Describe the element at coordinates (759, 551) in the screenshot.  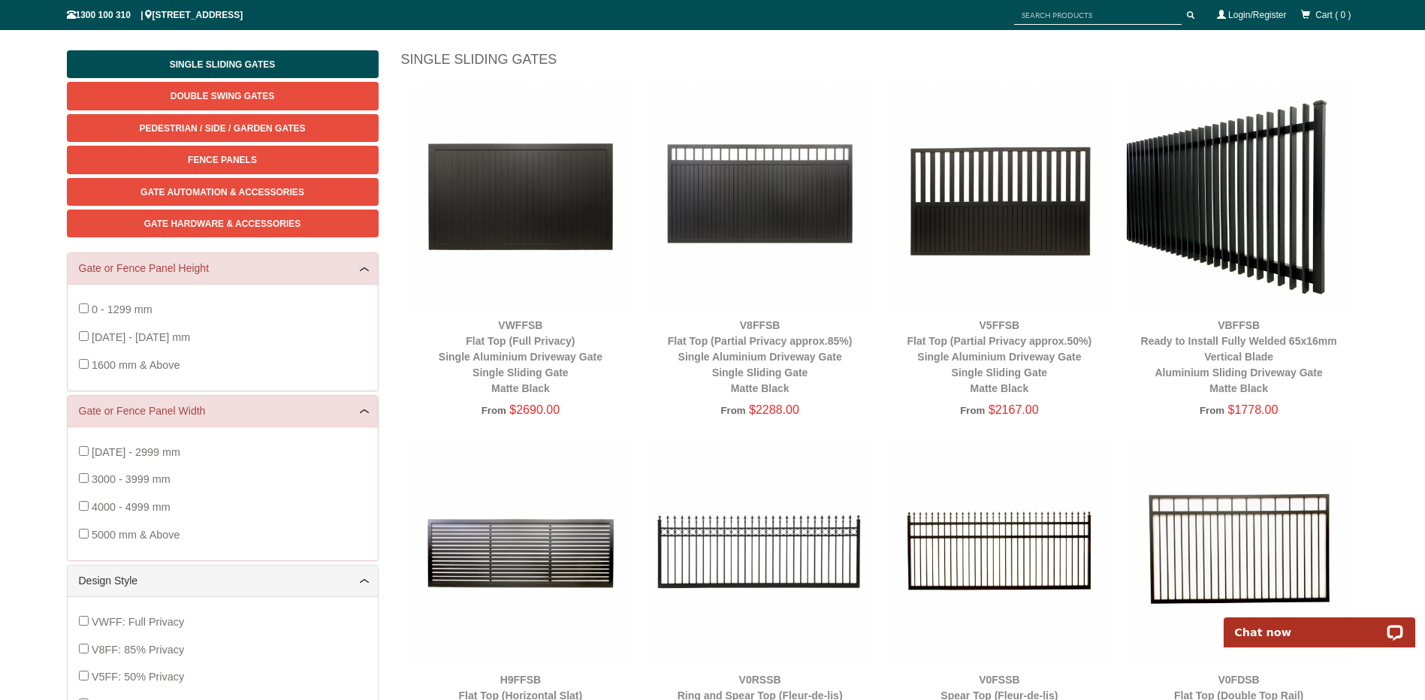
I see `img: V0RSSB - Ring and Spear Top (Fleur-de-lis) - Aluminium Sliding Driveway Gate - Matte Black - Gate...` at that location.